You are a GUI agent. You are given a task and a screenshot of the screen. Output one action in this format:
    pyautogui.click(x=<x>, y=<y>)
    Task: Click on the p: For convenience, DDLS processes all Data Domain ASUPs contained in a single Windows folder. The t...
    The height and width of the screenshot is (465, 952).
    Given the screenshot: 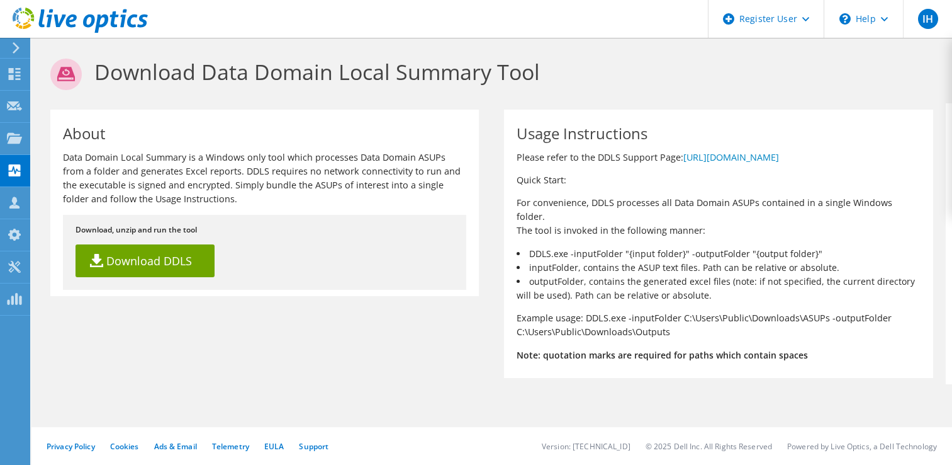 What is the action you would take?
    pyautogui.click(x=718, y=217)
    